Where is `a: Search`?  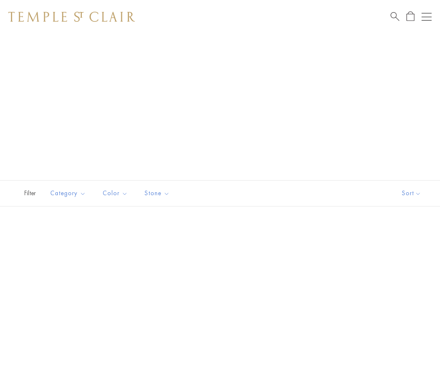
a: Search is located at coordinates (395, 16).